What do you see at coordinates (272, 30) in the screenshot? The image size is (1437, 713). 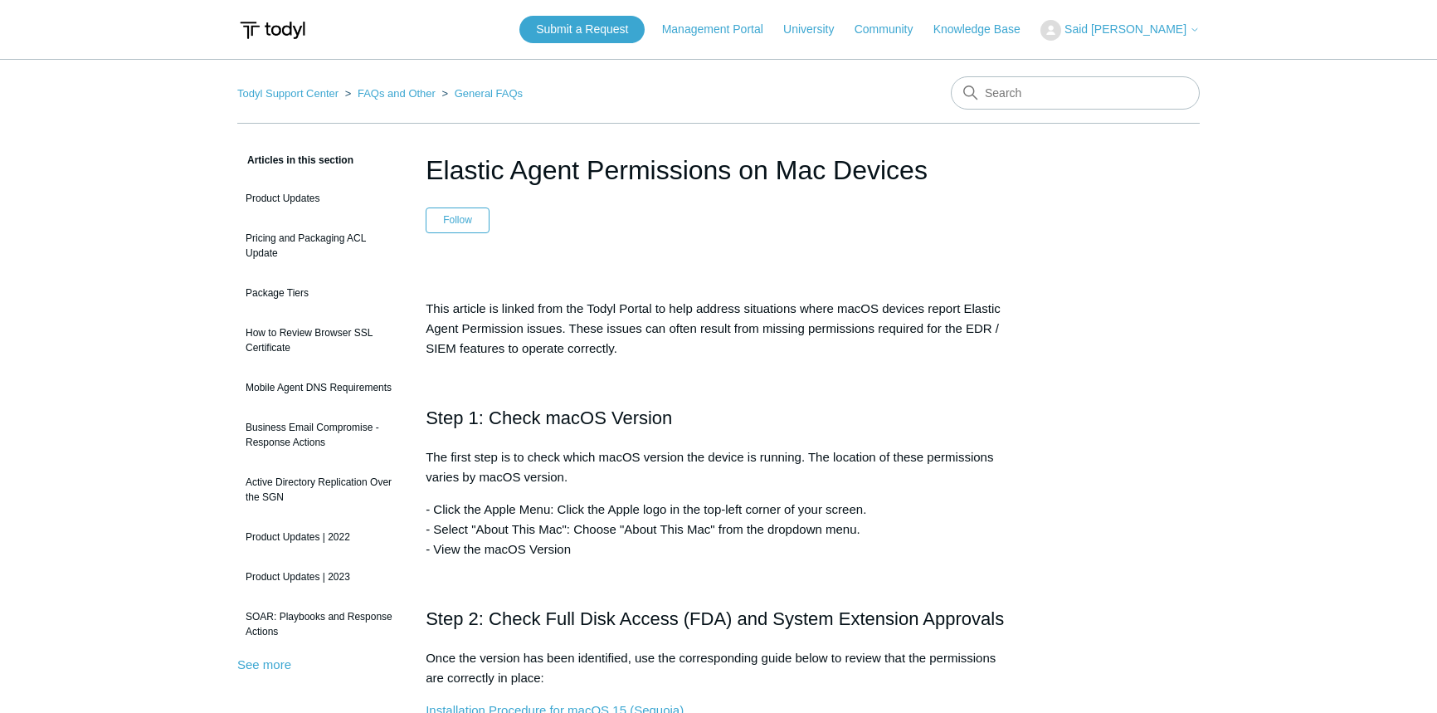 I see `img: Todyl Support Center Help Center home page` at bounding box center [272, 30].